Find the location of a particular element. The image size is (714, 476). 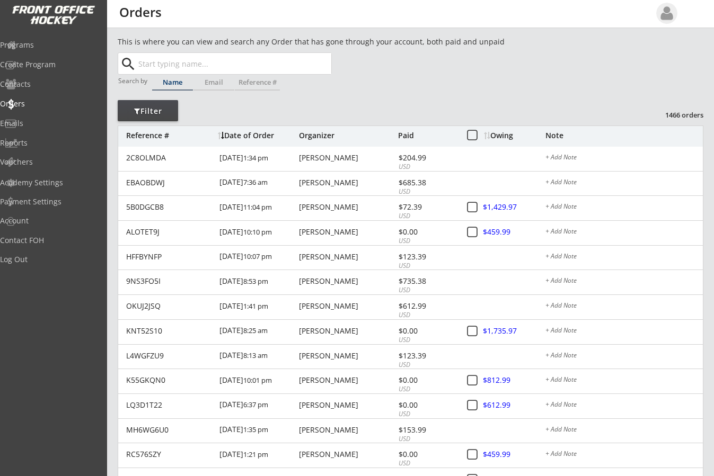

div: $459.99 is located at coordinates (514, 455).